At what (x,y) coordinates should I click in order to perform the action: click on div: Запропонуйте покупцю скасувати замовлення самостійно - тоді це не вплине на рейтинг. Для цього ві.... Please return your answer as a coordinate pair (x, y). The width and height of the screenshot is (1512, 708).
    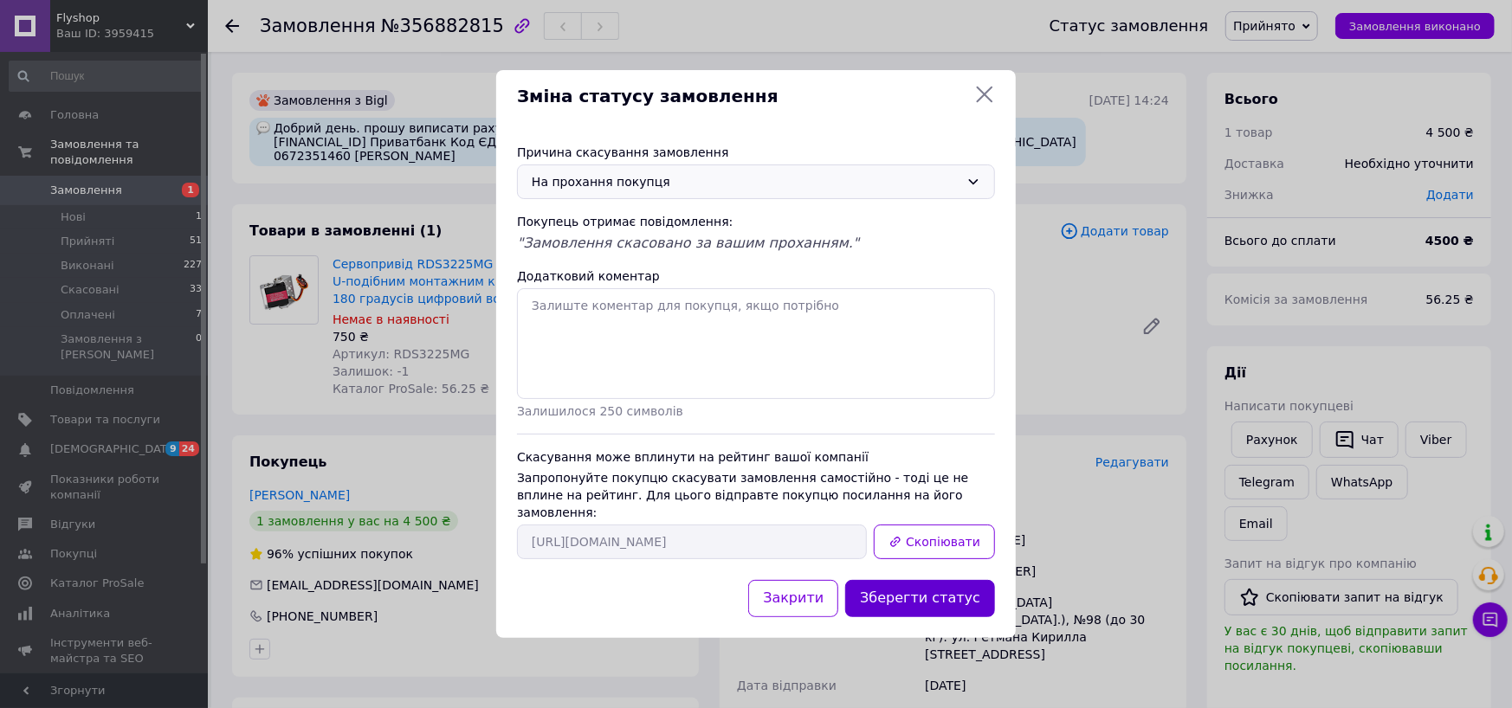
    Looking at the image, I should click on (756, 495).